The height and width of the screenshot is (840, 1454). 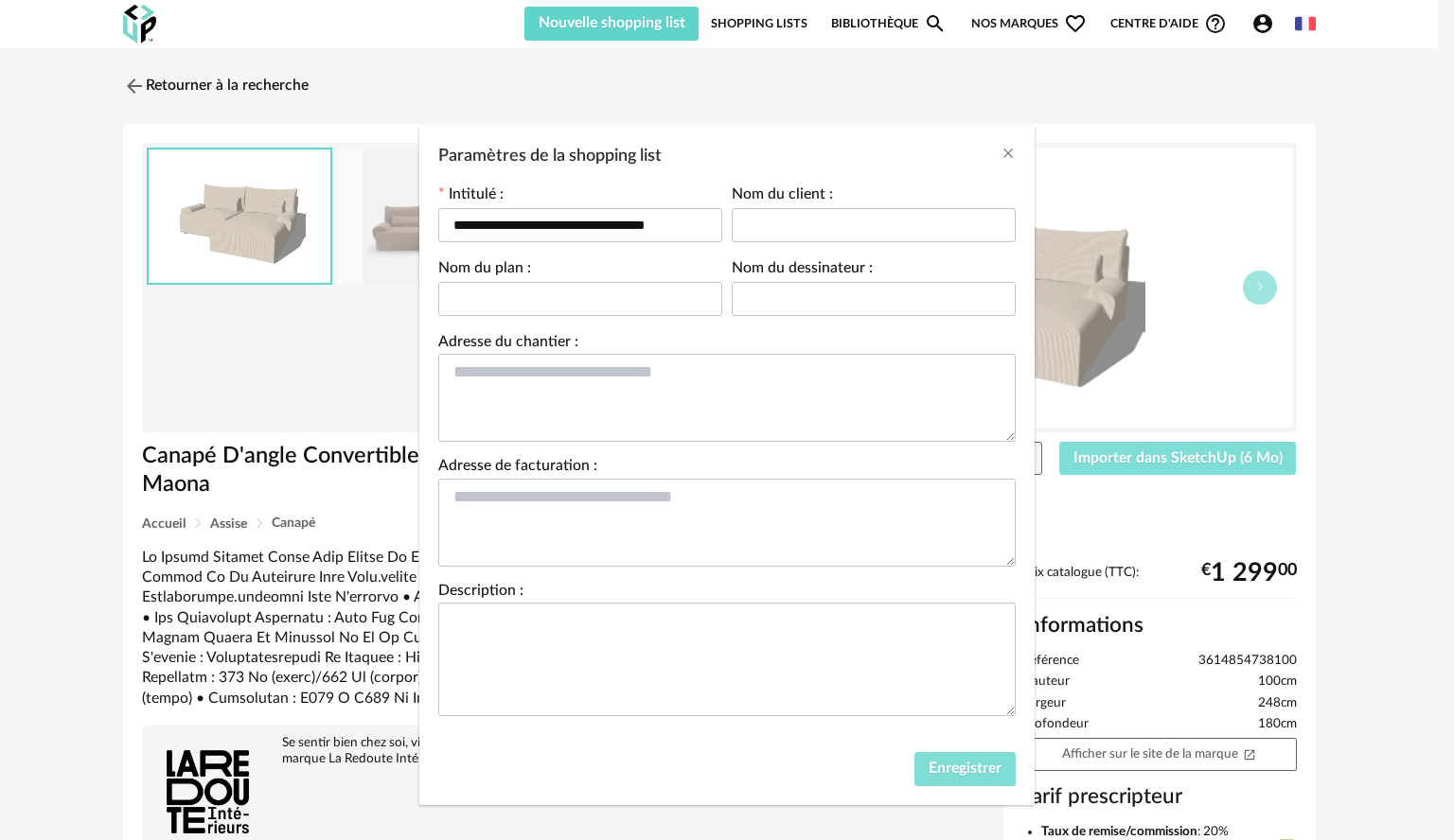 What do you see at coordinates (480, 593) in the screenshot?
I see `label: Description :` at bounding box center [480, 593].